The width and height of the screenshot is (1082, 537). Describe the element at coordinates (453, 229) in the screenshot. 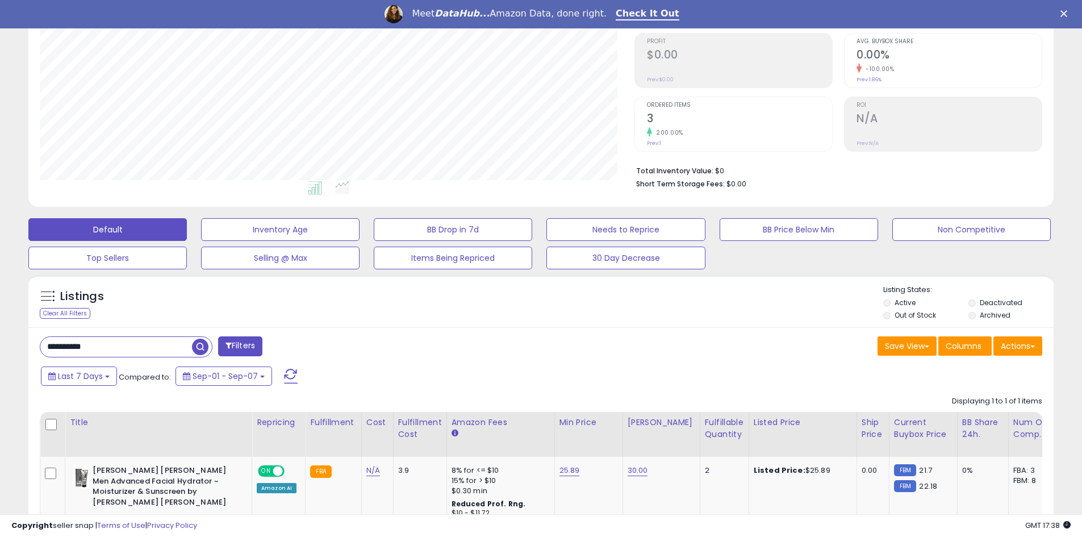

I see `button: BB Drop in 7d` at that location.